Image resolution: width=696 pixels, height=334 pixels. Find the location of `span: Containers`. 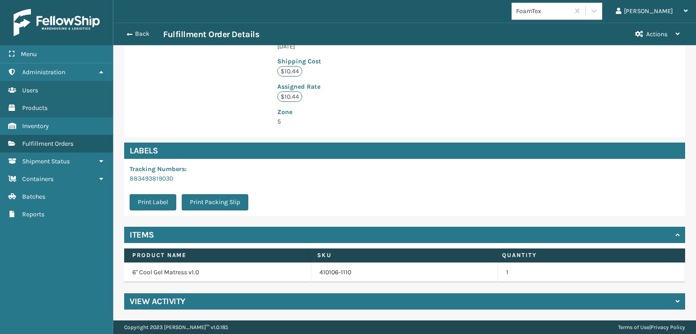

span: Containers is located at coordinates (38, 179).